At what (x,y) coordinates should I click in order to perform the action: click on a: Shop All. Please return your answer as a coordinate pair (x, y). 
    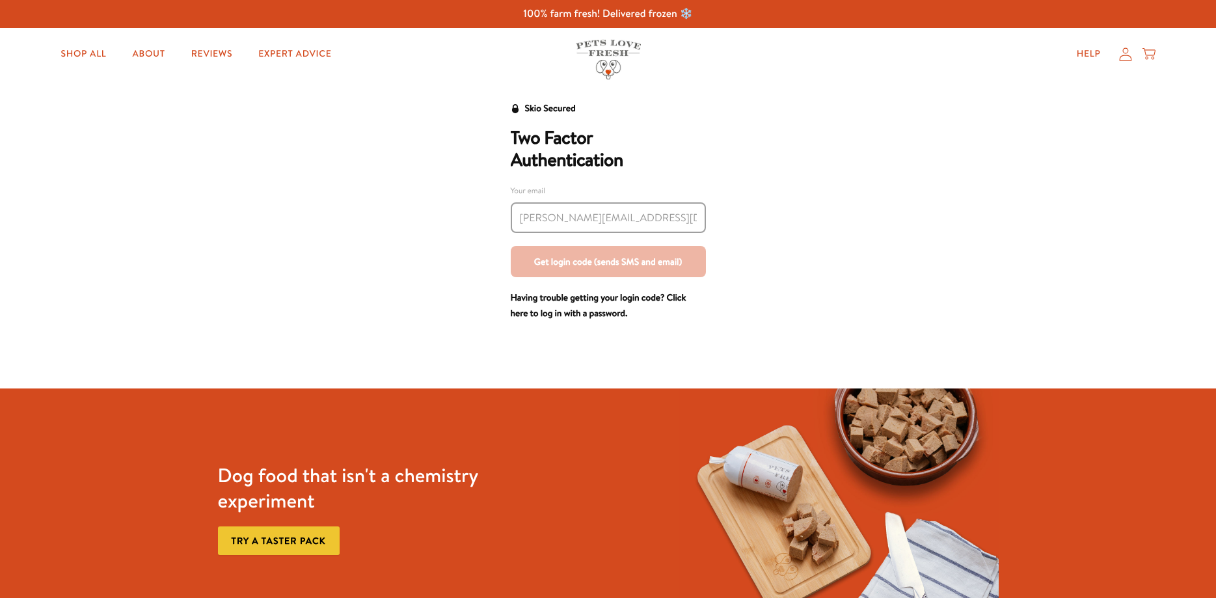
    Looking at the image, I should click on (83, 54).